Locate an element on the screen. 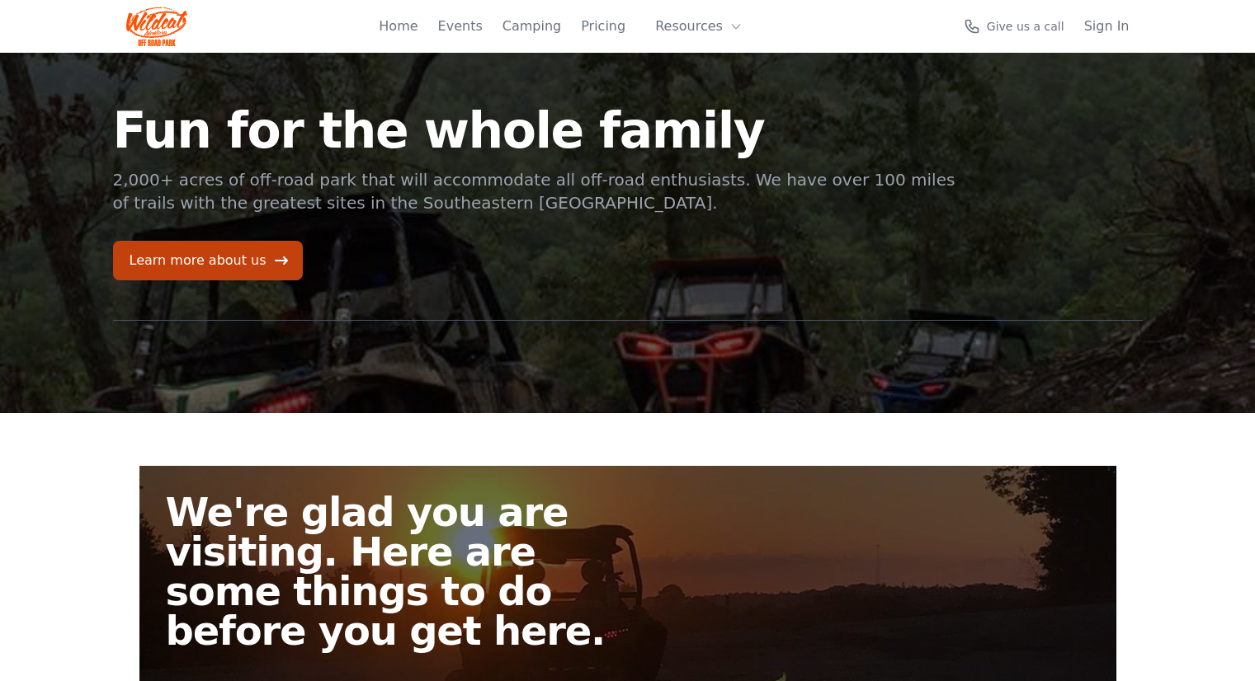 Image resolution: width=1255 pixels, height=681 pixels. p: 2,000+ acres of off-road park that will accommodate all off-road enthusiasts. We have over 100 mi... is located at coordinates (535, 191).